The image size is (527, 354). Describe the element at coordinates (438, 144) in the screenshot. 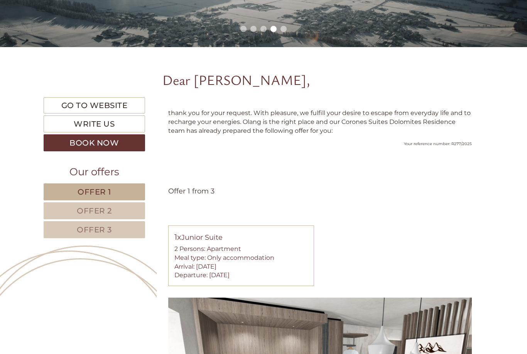

I see `span: Your reference number: R277/2025` at that location.